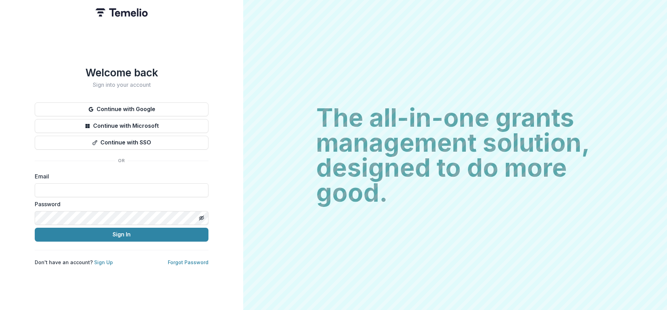 Image resolution: width=667 pixels, height=310 pixels. Describe the element at coordinates (122, 143) in the screenshot. I see `button: Continue with SSO` at that location.